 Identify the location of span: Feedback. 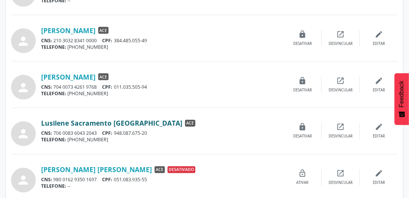
(402, 94).